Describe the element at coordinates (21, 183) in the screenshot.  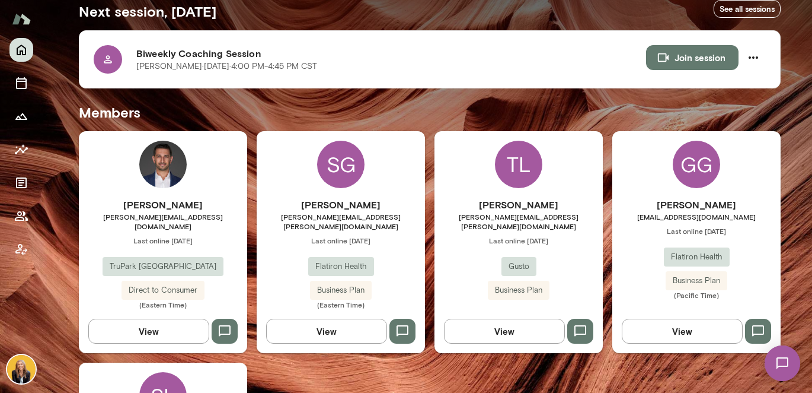
I see `button: Documents` at that location.